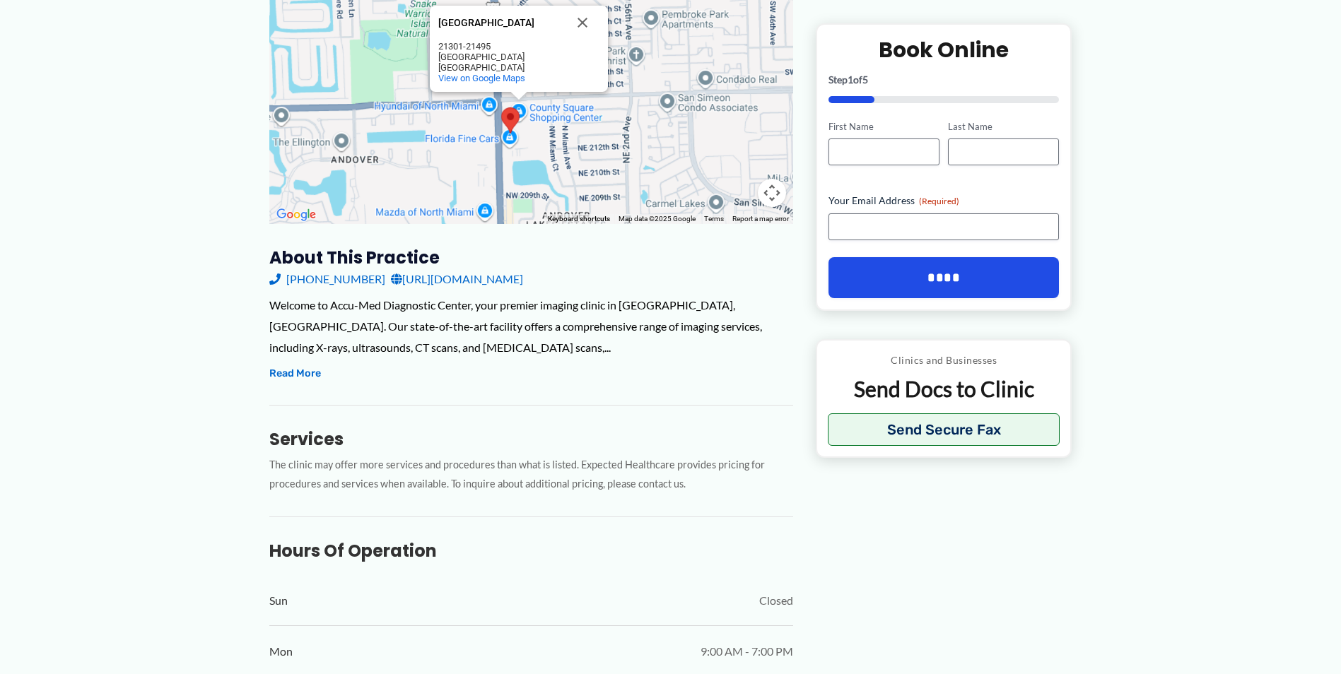  I want to click on span: Sun, so click(278, 601).